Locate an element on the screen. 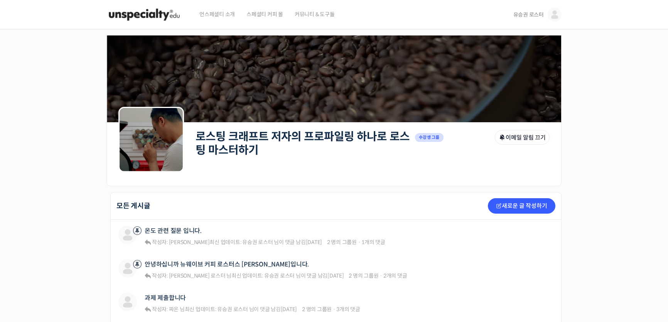  img: Group logo of 로스팅 크래프트 저자의 프로파일링 하나로 로스팅 마스터하기 is located at coordinates (151, 140).